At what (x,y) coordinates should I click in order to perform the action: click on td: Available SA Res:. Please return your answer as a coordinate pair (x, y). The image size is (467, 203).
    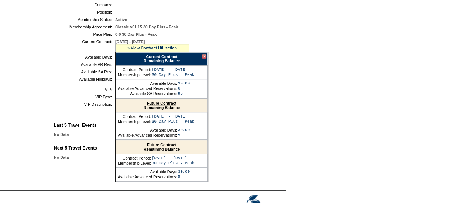
    Looking at the image, I should click on (85, 72).